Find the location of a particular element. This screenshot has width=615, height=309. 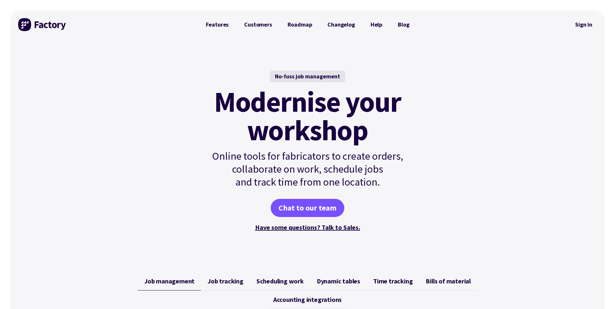

nav: Secondary Navigation is located at coordinates (584, 25).